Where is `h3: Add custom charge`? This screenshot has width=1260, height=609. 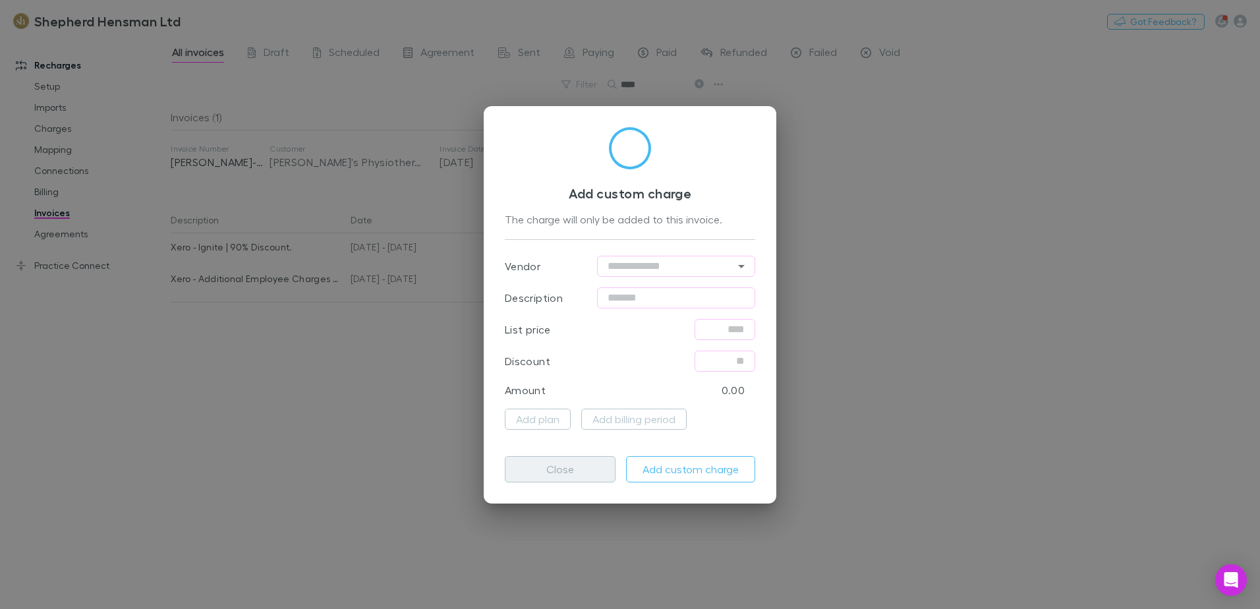
h3: Add custom charge is located at coordinates (630, 193).